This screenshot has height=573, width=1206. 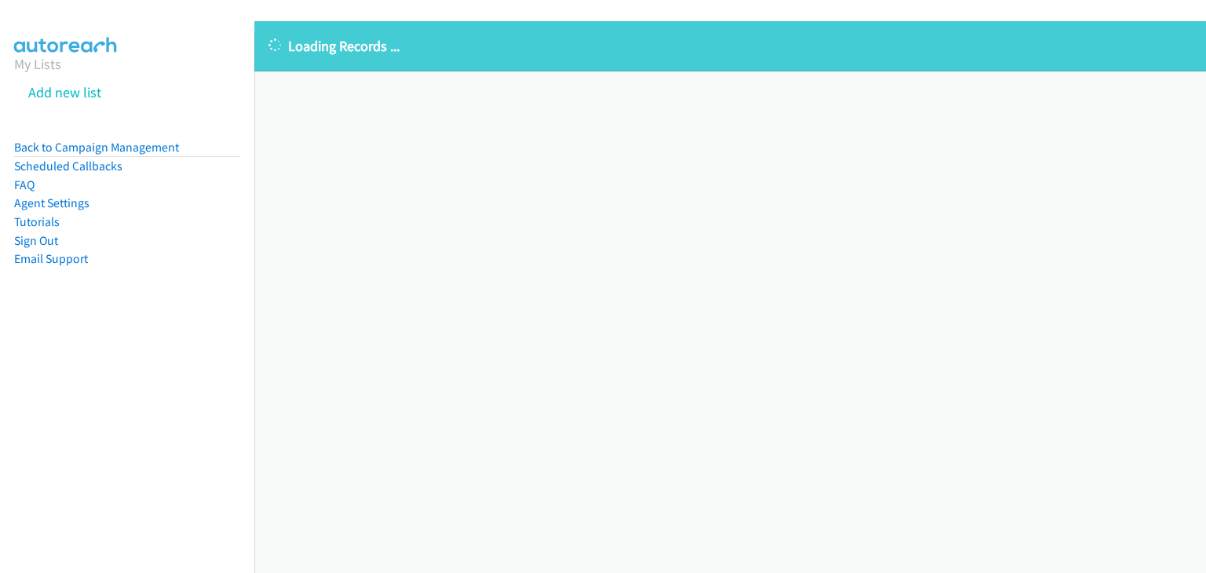 I want to click on a: Agent Settings, so click(x=52, y=203).